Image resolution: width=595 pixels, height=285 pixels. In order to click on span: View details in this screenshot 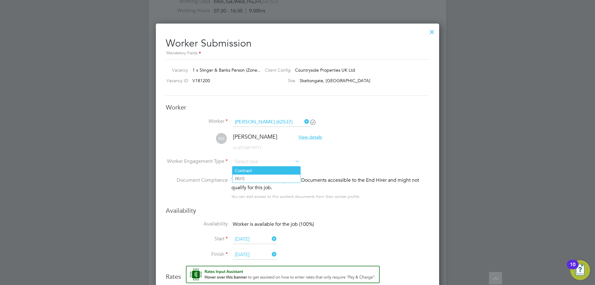, I will do `click(310, 137)`.